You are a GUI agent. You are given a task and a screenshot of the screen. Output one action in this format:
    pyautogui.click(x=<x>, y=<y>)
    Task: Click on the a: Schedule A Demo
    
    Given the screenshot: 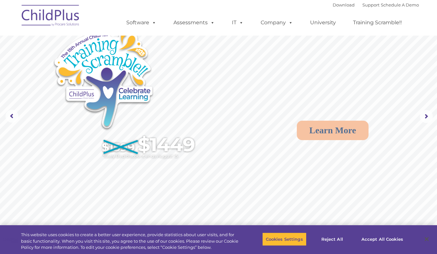 What is the action you would take?
    pyautogui.click(x=400, y=5)
    